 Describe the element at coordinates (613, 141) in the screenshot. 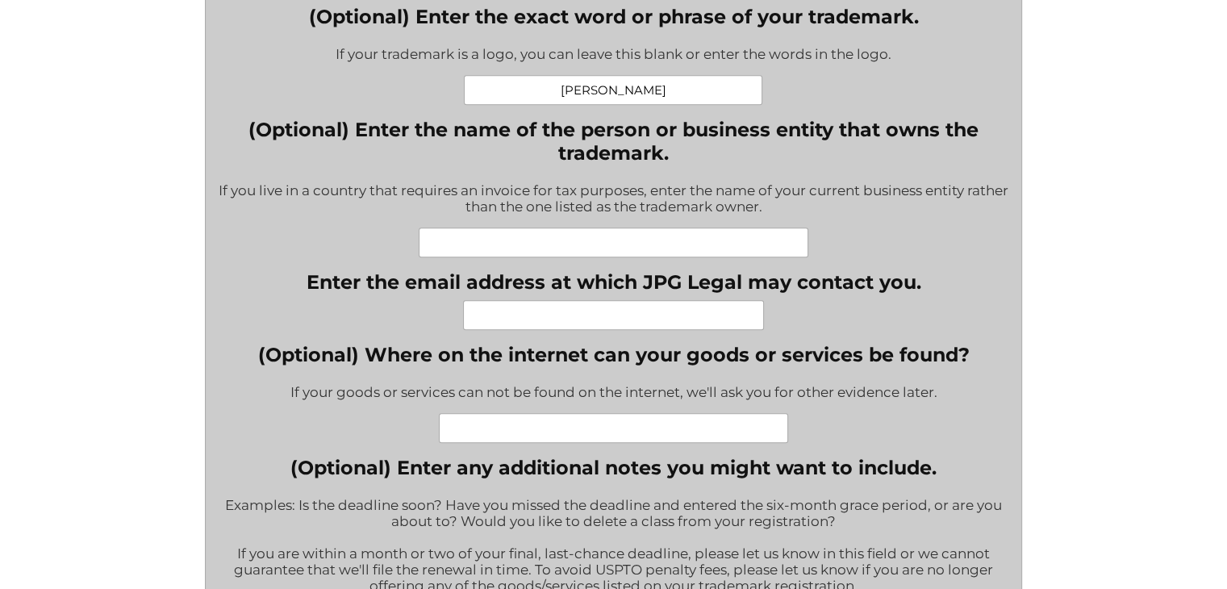

I see `label: (Optional) Enter the name of the person or business entity that owns the trademark.` at that location.